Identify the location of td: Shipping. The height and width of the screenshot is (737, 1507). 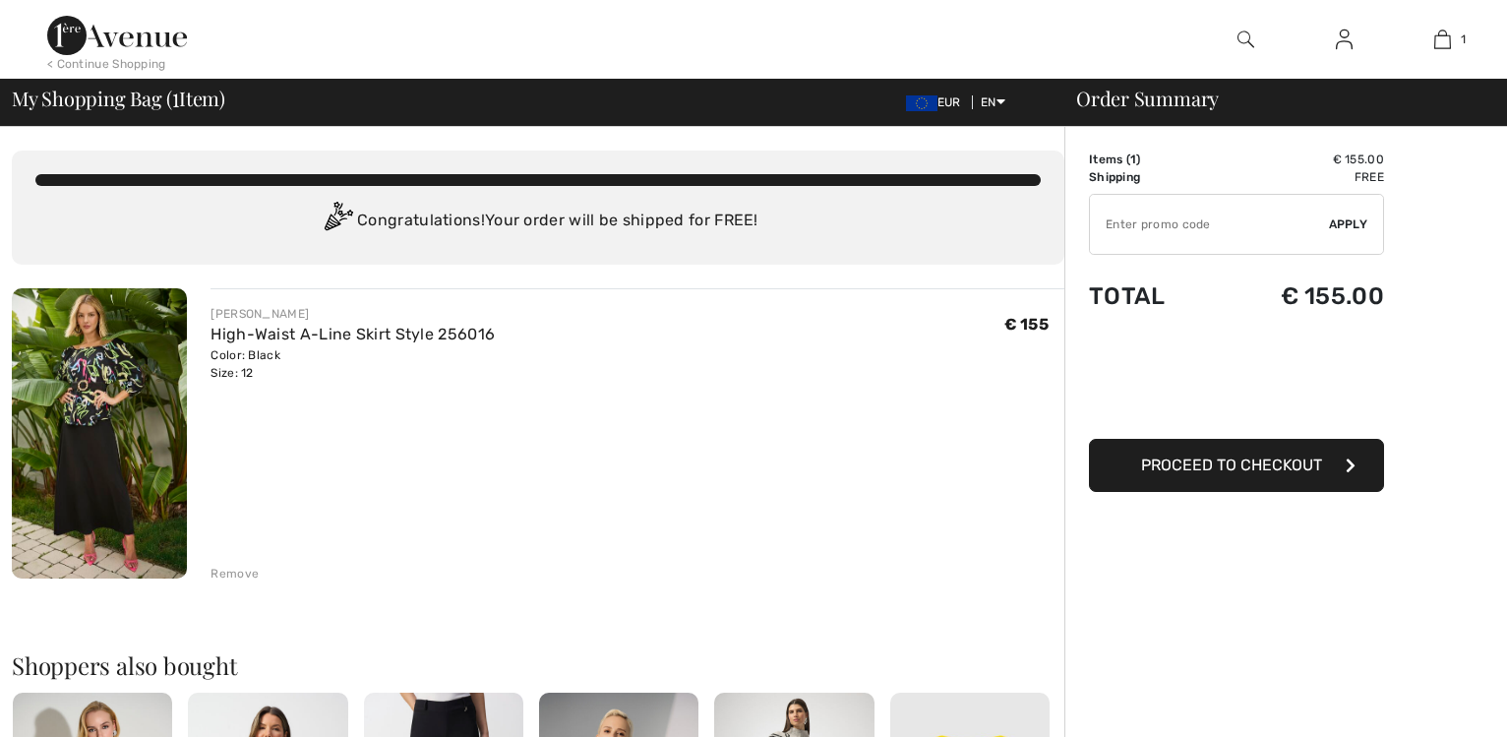
(1151, 177).